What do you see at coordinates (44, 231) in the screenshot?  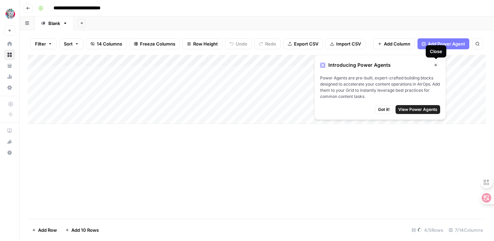 I see `button: Add Row` at bounding box center [44, 231].